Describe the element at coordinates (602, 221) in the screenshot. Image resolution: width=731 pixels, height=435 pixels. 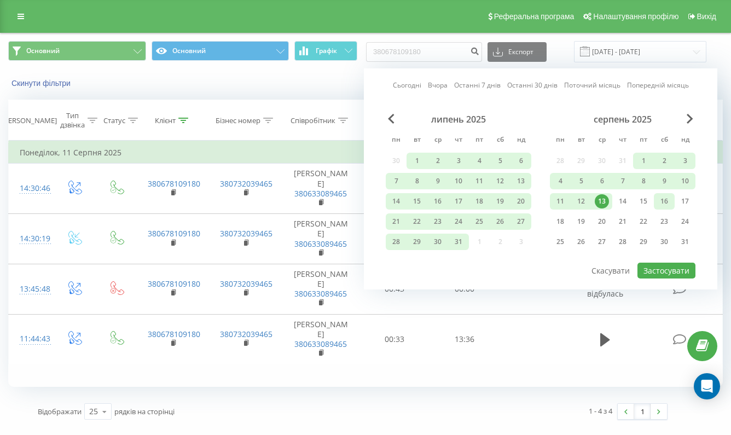
I see `div: ср 20 серп 2025 р.` at that location.